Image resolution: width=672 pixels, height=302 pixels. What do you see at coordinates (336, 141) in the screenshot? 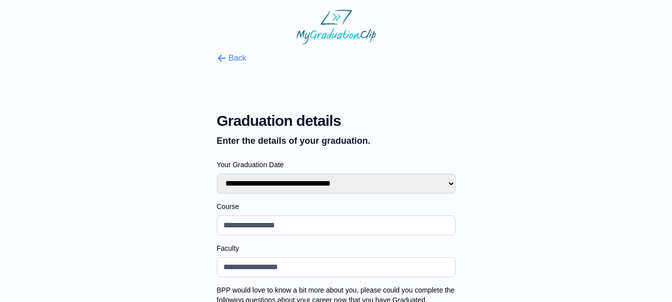
I see `p: Enter the details of your graduation.` at bounding box center [336, 141].